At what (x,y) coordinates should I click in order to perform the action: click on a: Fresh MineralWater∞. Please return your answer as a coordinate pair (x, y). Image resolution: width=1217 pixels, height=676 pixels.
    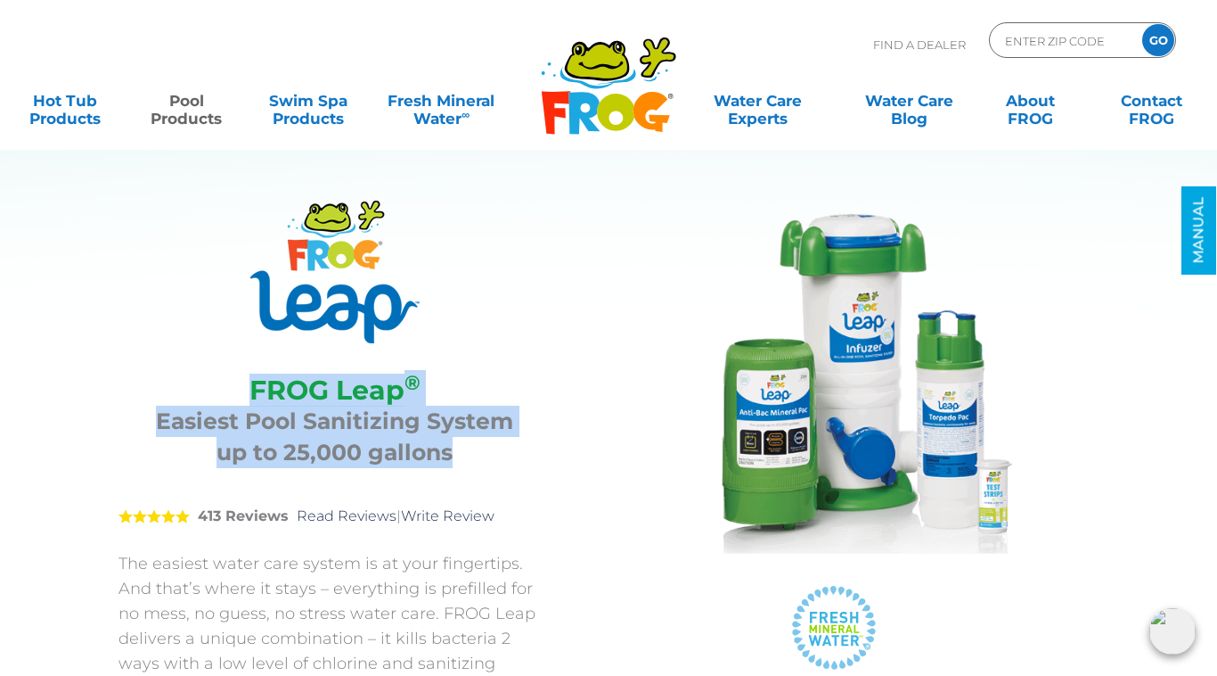
    Looking at the image, I should click on (441, 101).